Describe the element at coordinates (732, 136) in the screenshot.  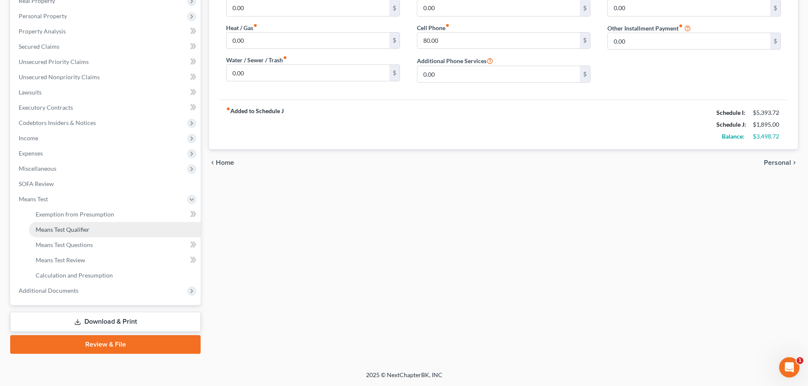
I see `strong: Balance:` at that location.